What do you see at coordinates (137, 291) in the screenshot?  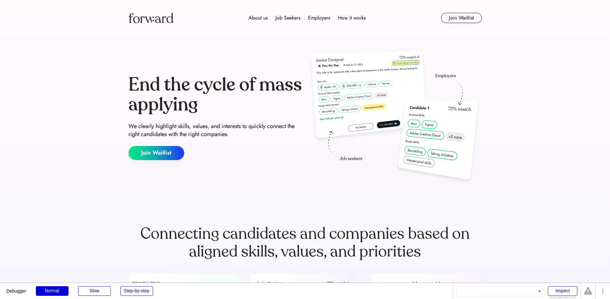 I see `div: Step-by-step` at bounding box center [137, 291].